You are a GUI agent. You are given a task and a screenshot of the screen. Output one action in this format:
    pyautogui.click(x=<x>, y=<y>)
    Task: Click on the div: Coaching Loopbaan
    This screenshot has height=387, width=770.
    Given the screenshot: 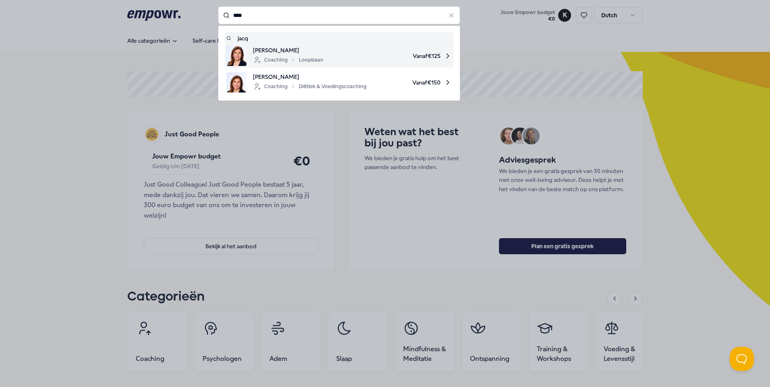 What is the action you would take?
    pyautogui.click(x=288, y=60)
    